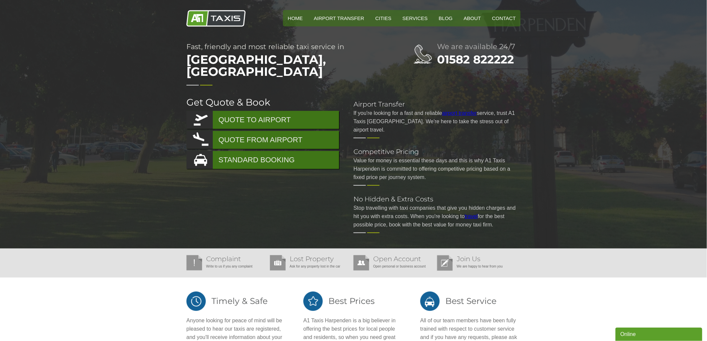 This screenshot has height=341, width=707. Describe the element at coordinates (43, 8) in the screenshot. I see `div: Online` at that location.